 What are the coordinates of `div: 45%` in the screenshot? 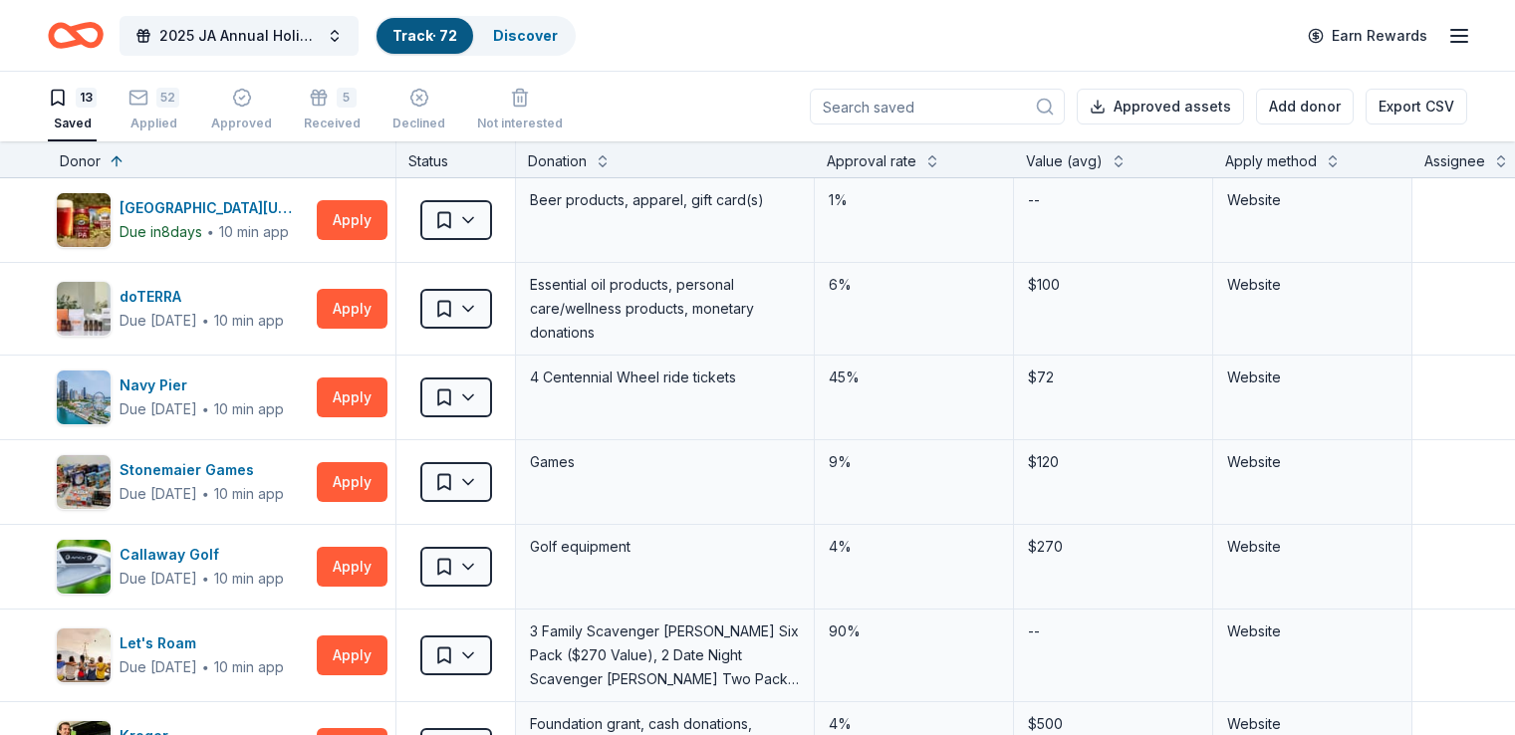 It's located at (914, 378).